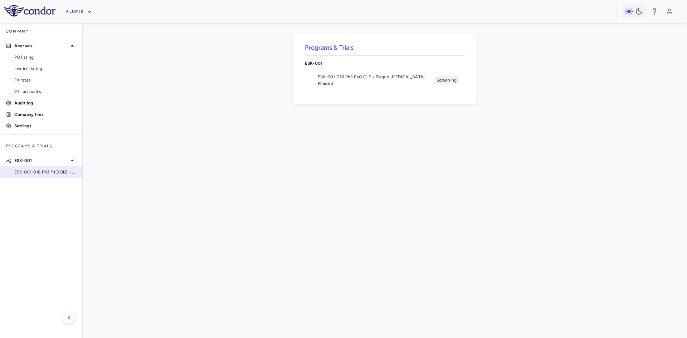 The image size is (687, 338). What do you see at coordinates (45, 92) in the screenshot?
I see `span: G/L accounts` at bounding box center [45, 92].